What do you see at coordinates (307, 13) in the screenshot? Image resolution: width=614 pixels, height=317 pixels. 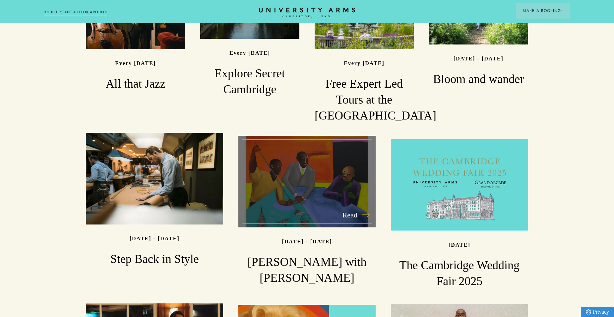 I see `a: Home` at bounding box center [307, 13].